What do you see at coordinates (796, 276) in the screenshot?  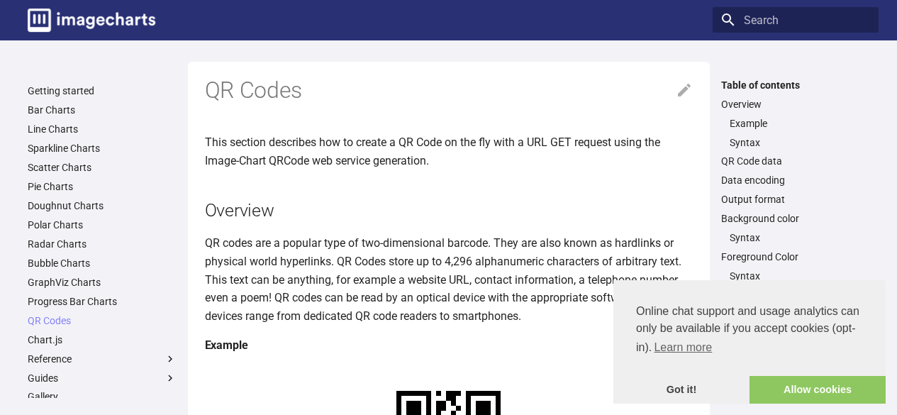 I see `nav: Foreground Color` at bounding box center [796, 276].